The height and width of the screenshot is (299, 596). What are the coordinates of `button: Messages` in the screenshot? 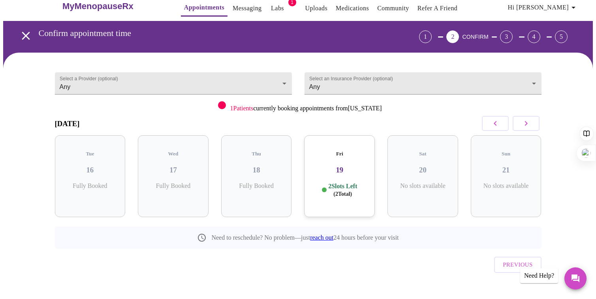 It's located at (576, 278).